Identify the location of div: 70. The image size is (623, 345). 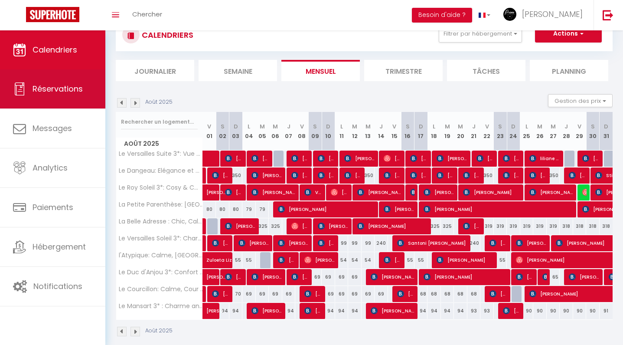
(236, 294).